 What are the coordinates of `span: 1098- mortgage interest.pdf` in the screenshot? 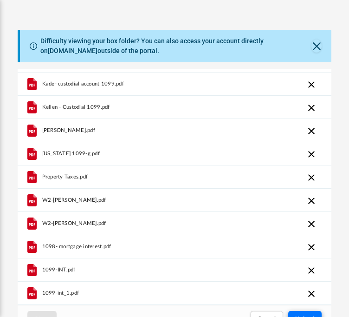 It's located at (76, 246).